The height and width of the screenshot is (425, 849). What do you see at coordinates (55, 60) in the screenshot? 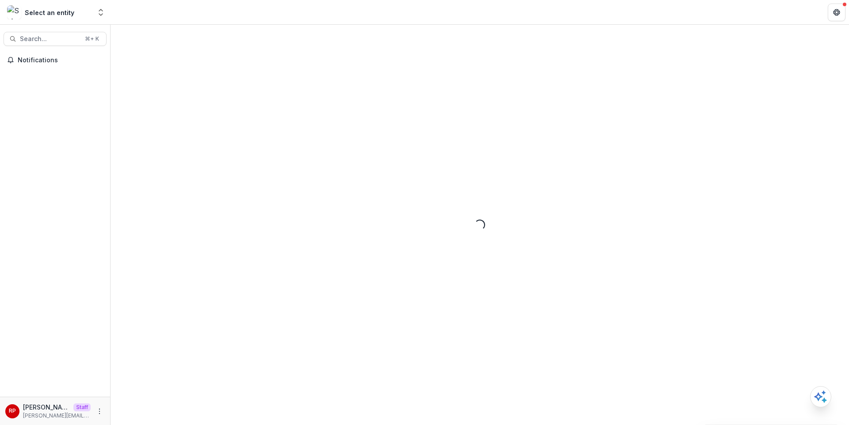
I see `button: Notifications` at bounding box center [55, 60].